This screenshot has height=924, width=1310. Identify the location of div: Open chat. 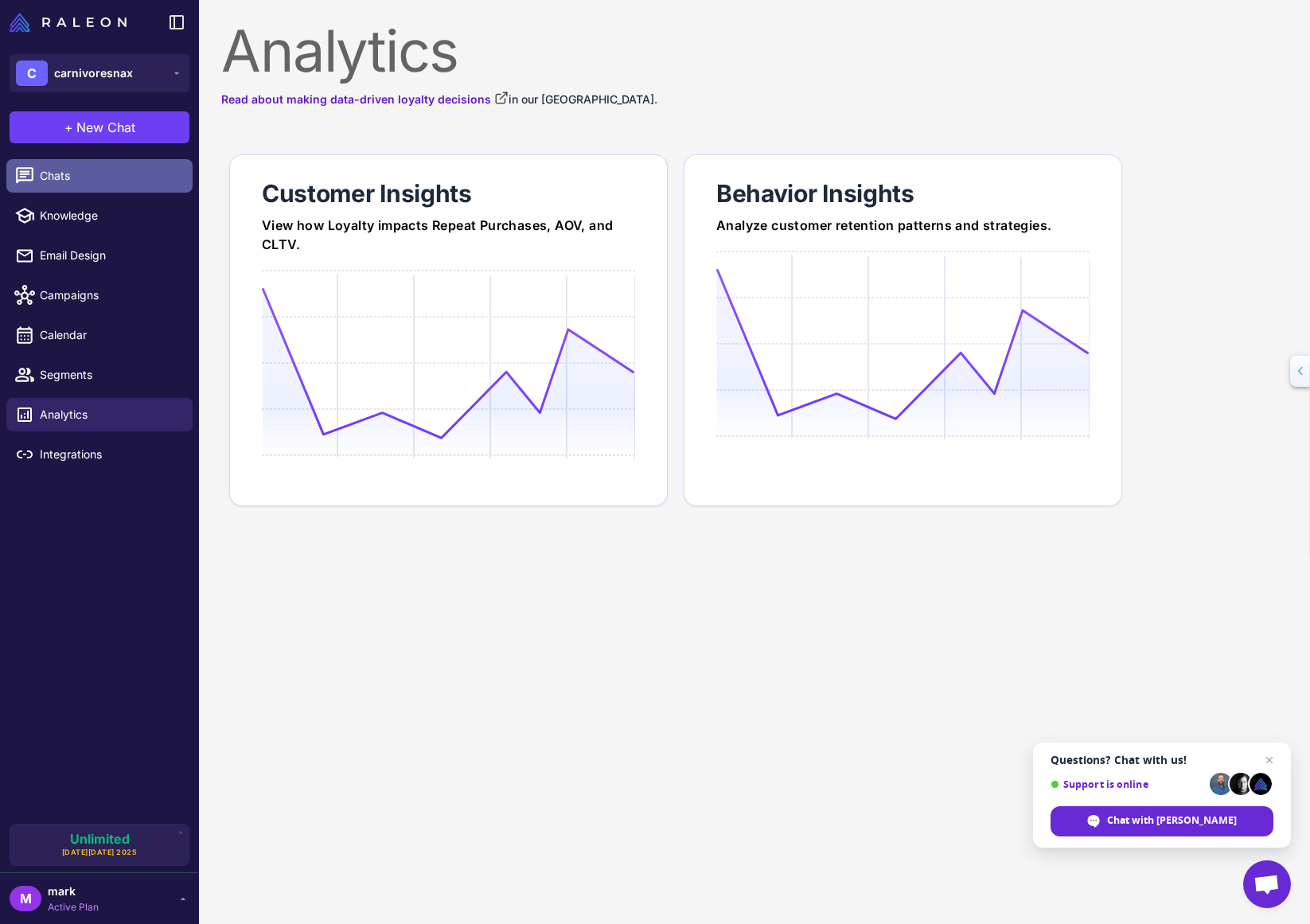
(1267, 884).